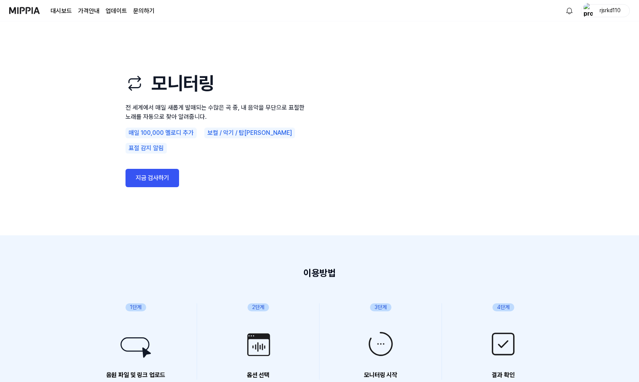  I want to click on div: 매일 100,000 멜로디 추가, so click(161, 133).